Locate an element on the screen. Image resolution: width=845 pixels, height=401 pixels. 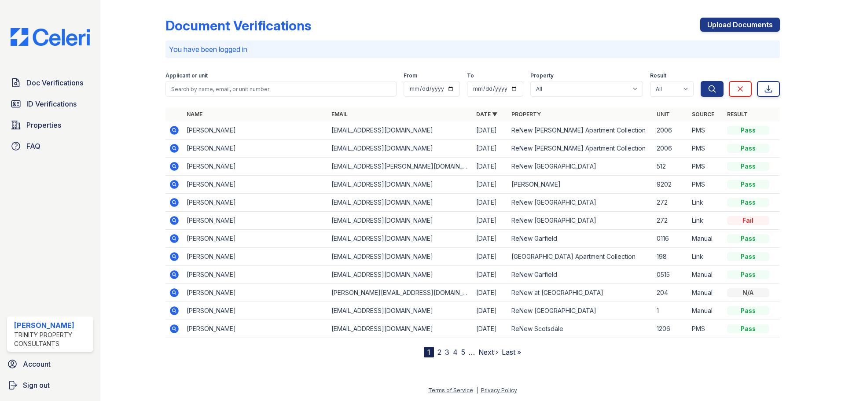
td: 1 is located at coordinates (670, 311).